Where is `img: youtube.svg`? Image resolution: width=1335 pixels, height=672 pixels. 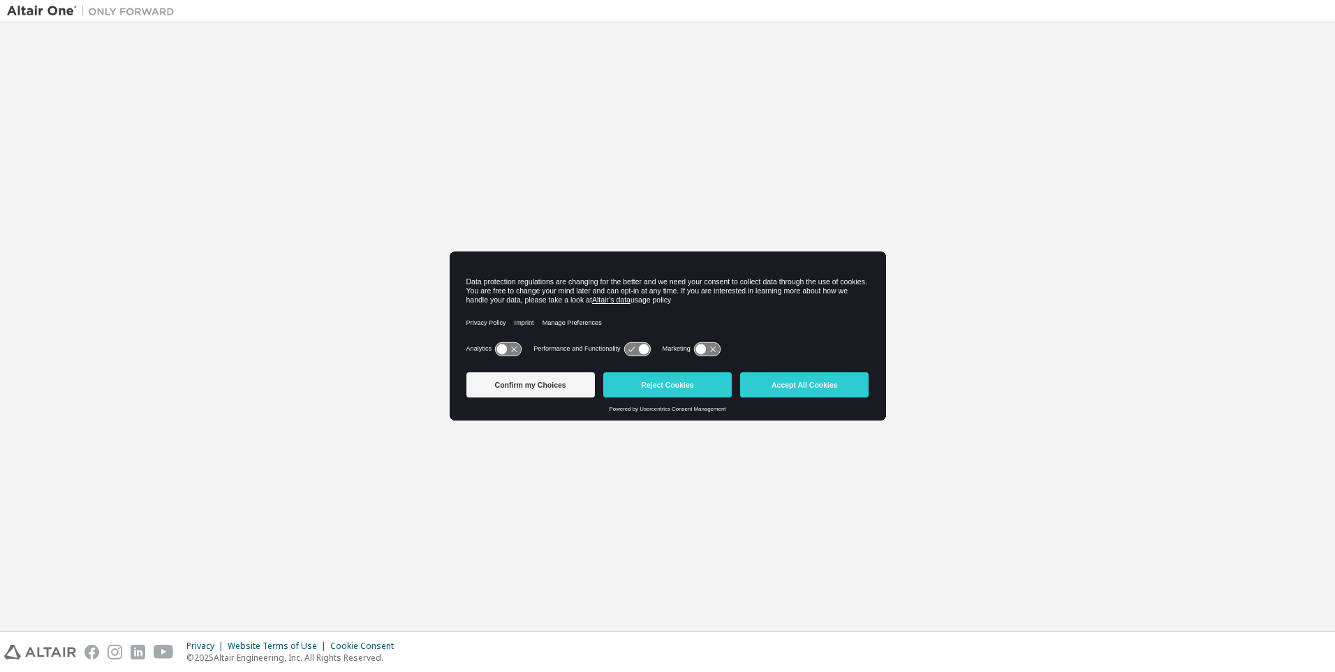
img: youtube.svg is located at coordinates (163, 652).